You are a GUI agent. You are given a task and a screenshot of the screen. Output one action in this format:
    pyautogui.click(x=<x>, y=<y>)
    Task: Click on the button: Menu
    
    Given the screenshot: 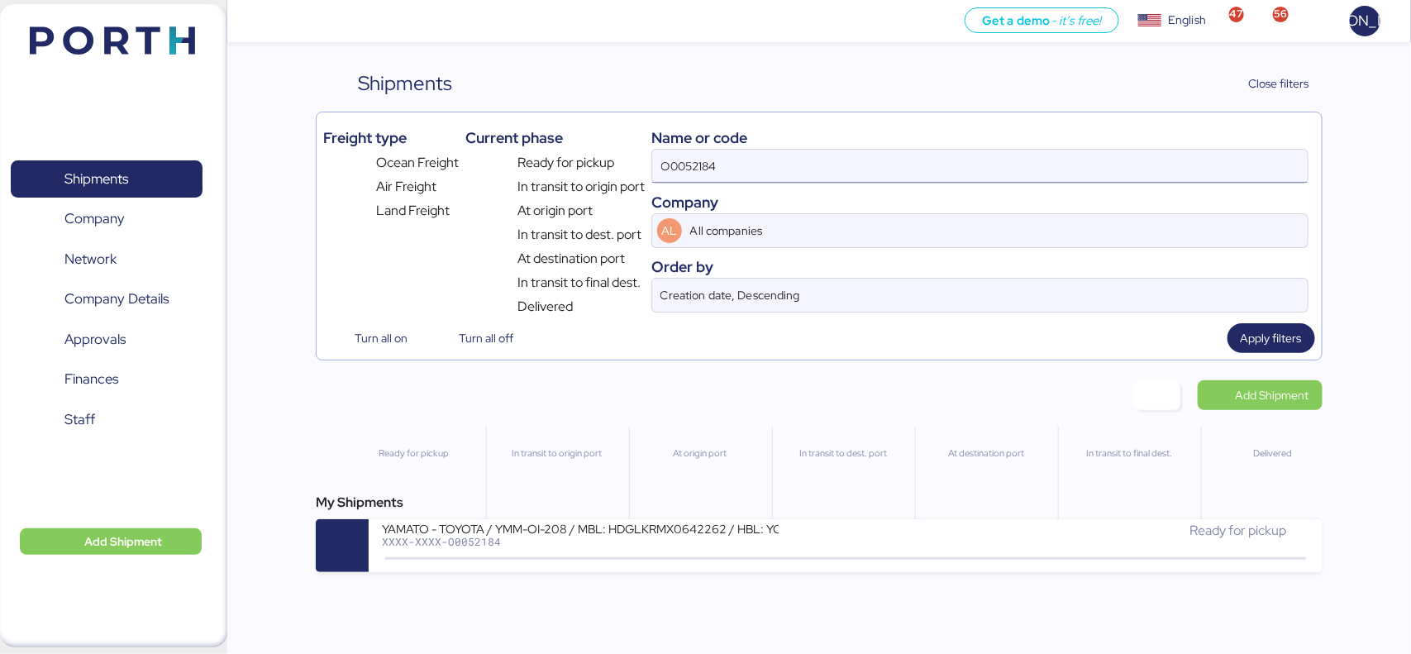 What is the action you would take?
    pyautogui.click(x=251, y=21)
    